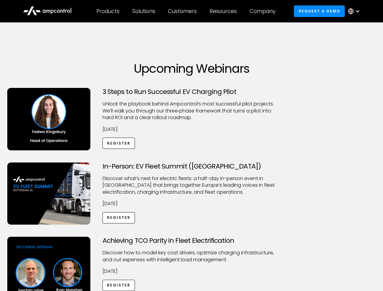 The height and width of the screenshot is (291, 383). What do you see at coordinates (144, 11) in the screenshot?
I see `div: Solutions` at bounding box center [144, 11].